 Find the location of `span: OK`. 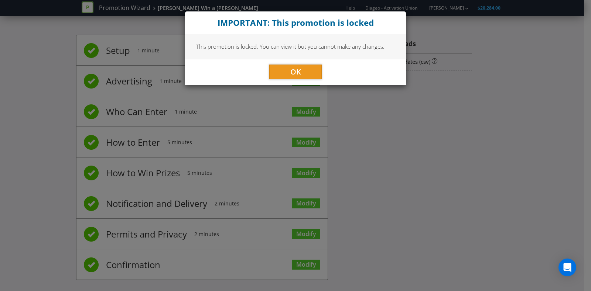

span: OK is located at coordinates (295, 72).